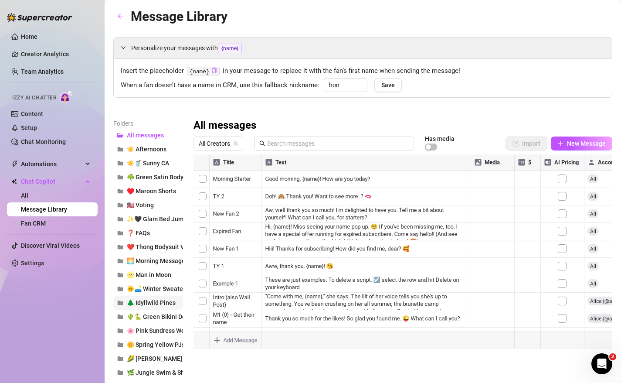 The height and width of the screenshot is (383, 621). I want to click on span: ♥️ Maroon Shorts, so click(151, 191).